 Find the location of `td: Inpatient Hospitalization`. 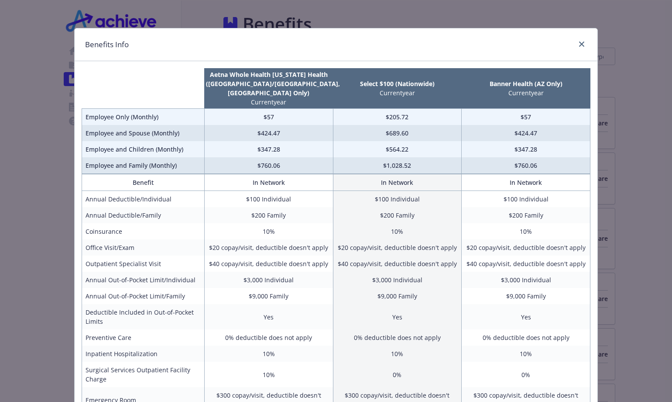

td: Inpatient Hospitalization is located at coordinates (143, 353).